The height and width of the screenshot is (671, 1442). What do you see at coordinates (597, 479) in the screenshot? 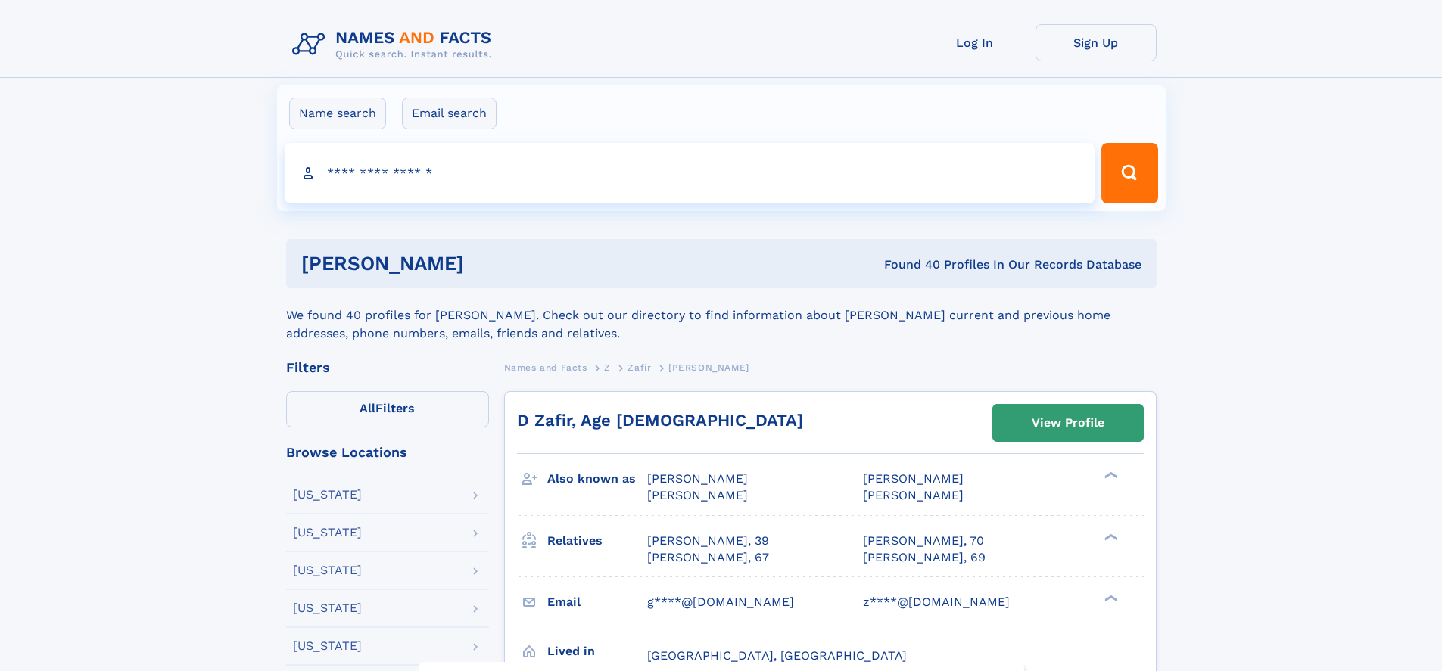
I see `h3: Also known as` at bounding box center [597, 479].